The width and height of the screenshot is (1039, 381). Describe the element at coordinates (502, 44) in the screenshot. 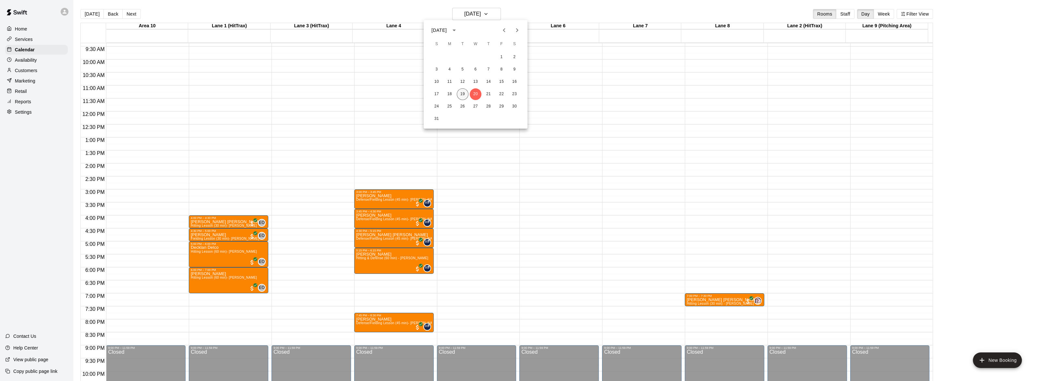

I see `span: Friday` at that location.